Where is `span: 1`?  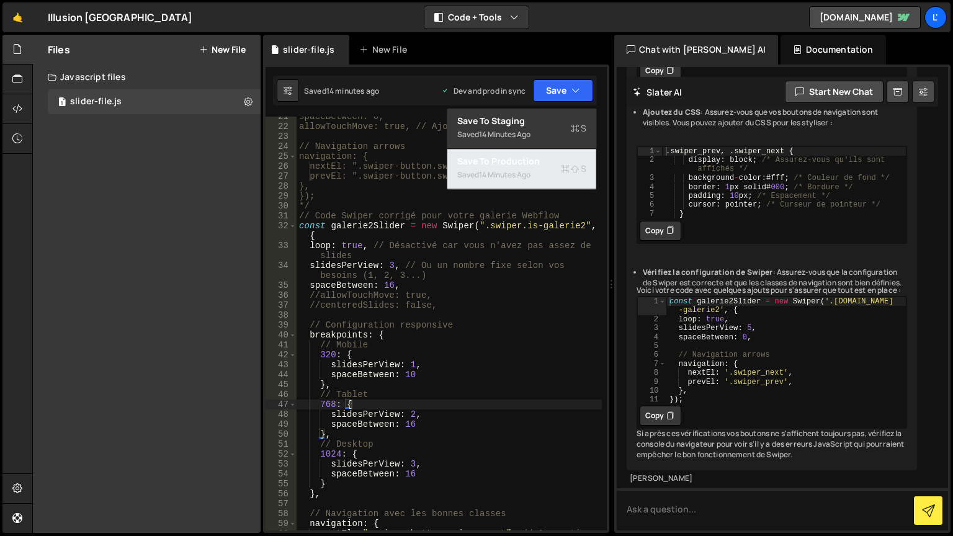 span: 1 is located at coordinates (62, 103).